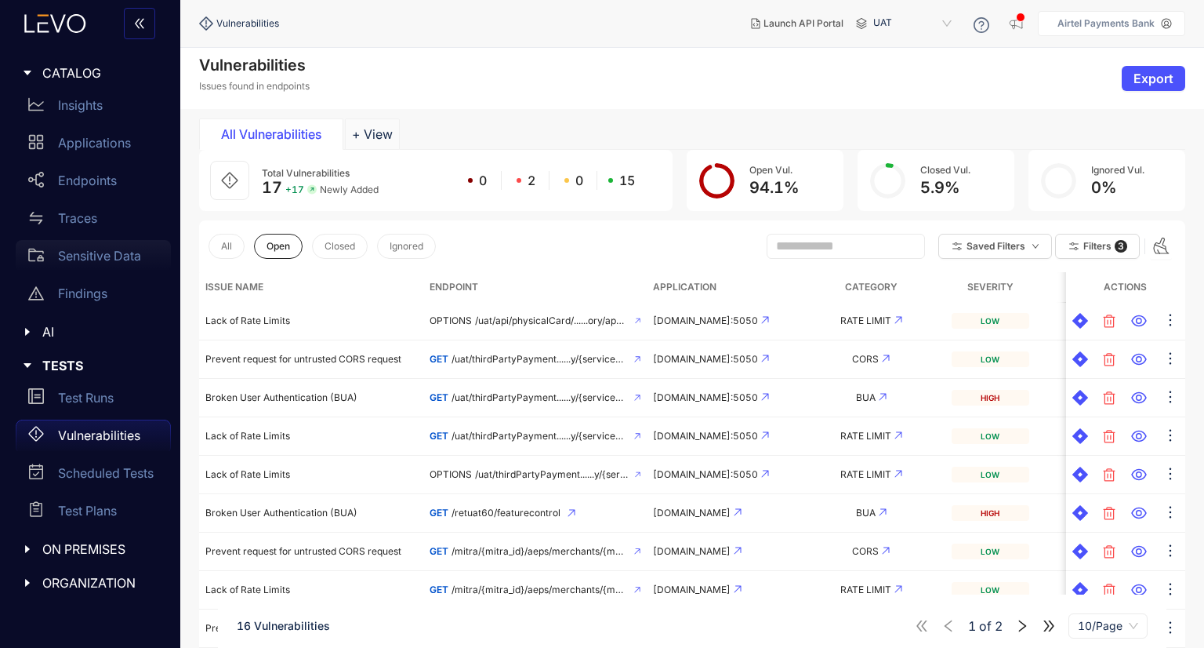  What do you see at coordinates (90, 332) in the screenshot?
I see `div: AI` at bounding box center [90, 332].